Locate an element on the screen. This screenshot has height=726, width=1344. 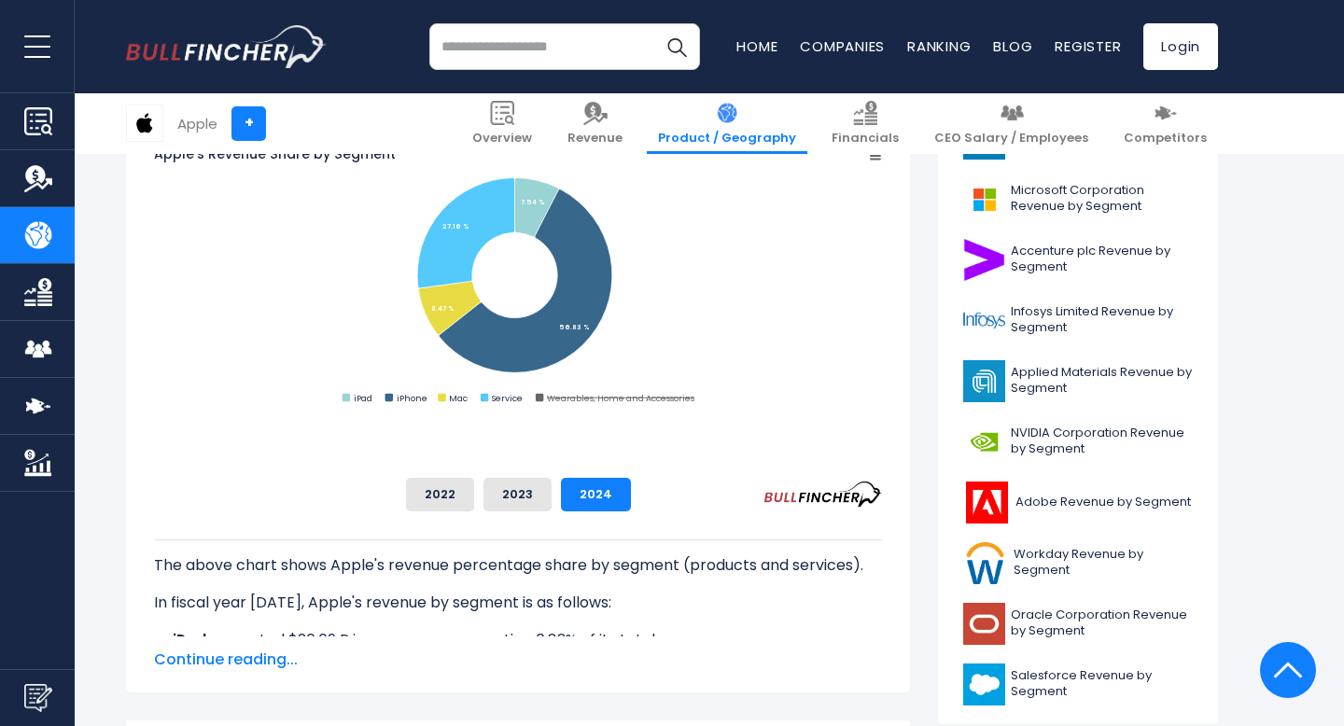
span: Applied Materials Revenue by Segment is located at coordinates (1101, 381).